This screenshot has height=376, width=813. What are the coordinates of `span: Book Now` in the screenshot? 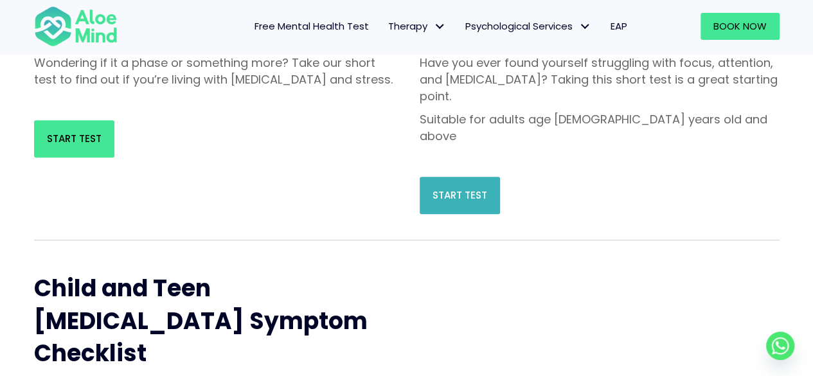 It's located at (740, 26).